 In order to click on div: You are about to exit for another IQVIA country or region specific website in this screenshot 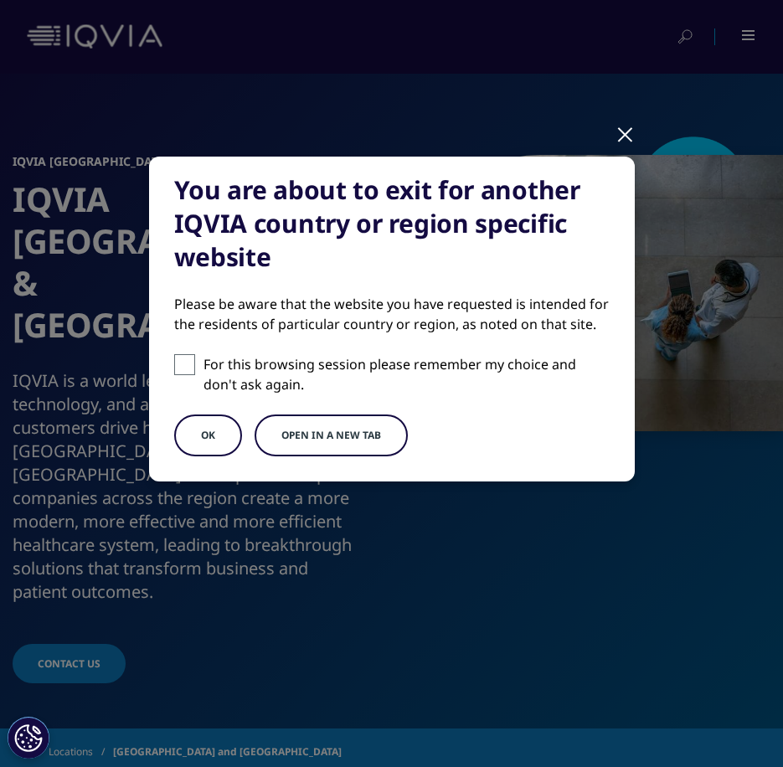, I will do `click(392, 224)`.